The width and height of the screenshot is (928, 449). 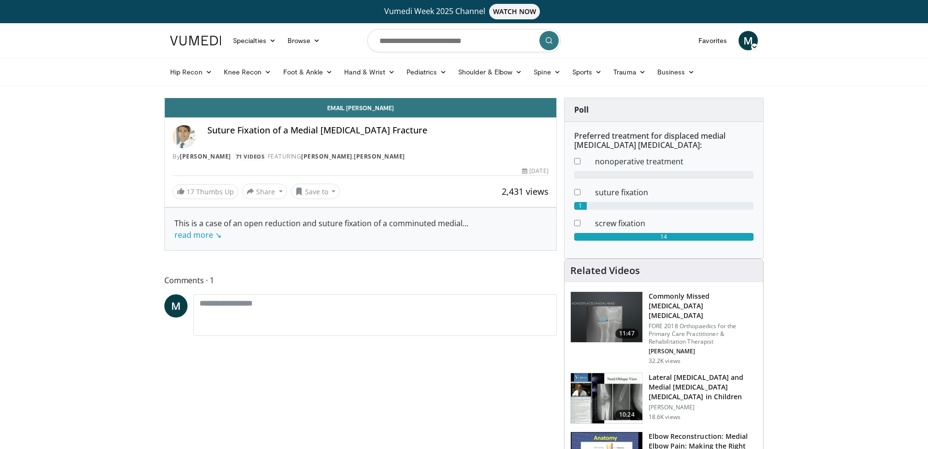 What do you see at coordinates (580, 206) in the screenshot?
I see `div: 1` at bounding box center [580, 206].